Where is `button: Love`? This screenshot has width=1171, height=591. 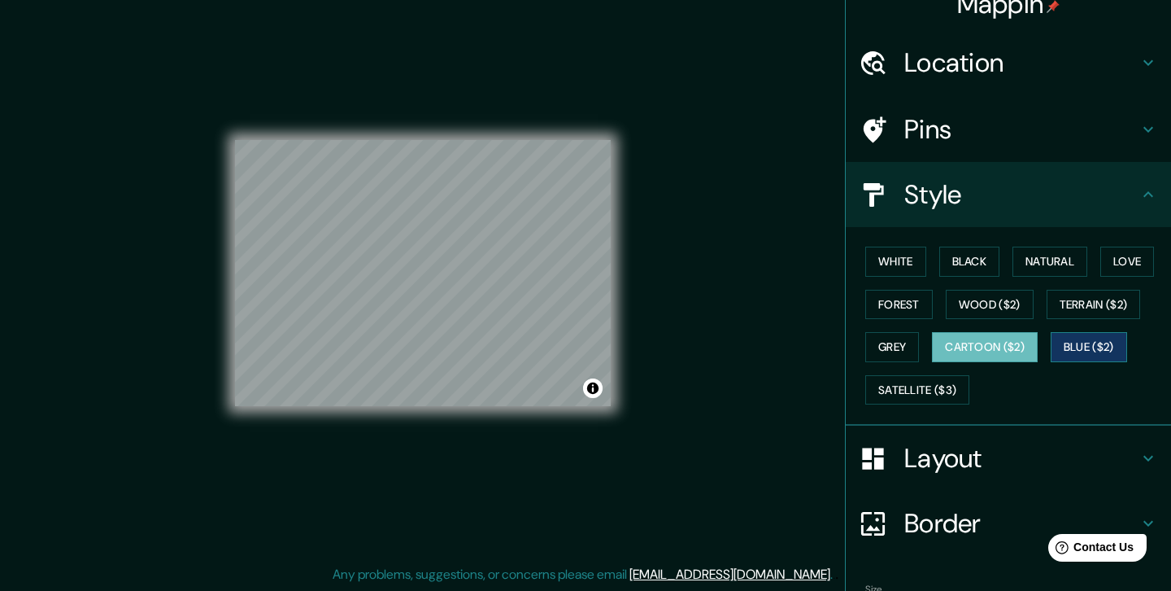
button: Love is located at coordinates (1128, 261).